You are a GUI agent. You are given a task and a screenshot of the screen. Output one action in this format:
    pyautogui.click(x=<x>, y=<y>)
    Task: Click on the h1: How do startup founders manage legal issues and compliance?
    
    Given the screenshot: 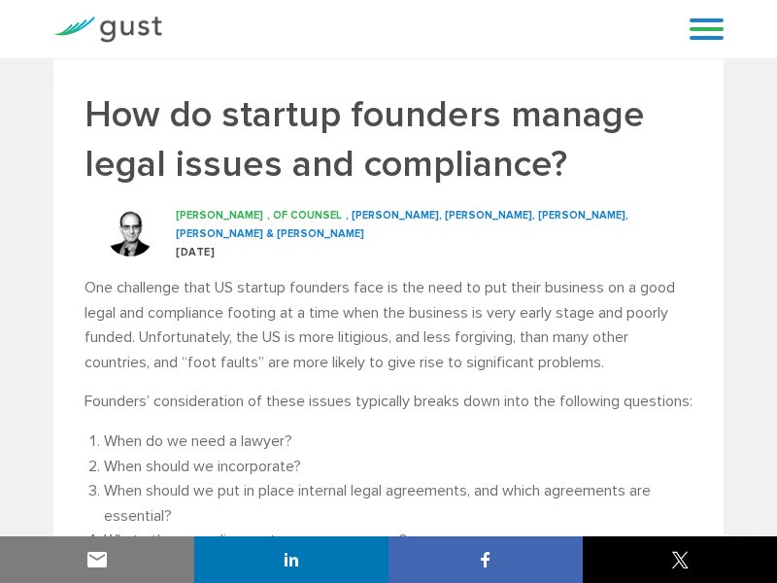 What is the action you would take?
    pyautogui.click(x=388, y=139)
    